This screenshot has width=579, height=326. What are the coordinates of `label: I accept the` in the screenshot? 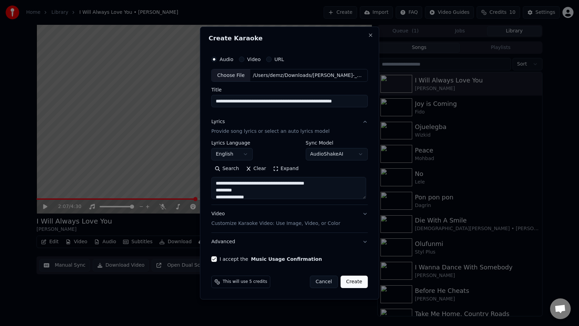 It's located at (271, 259).